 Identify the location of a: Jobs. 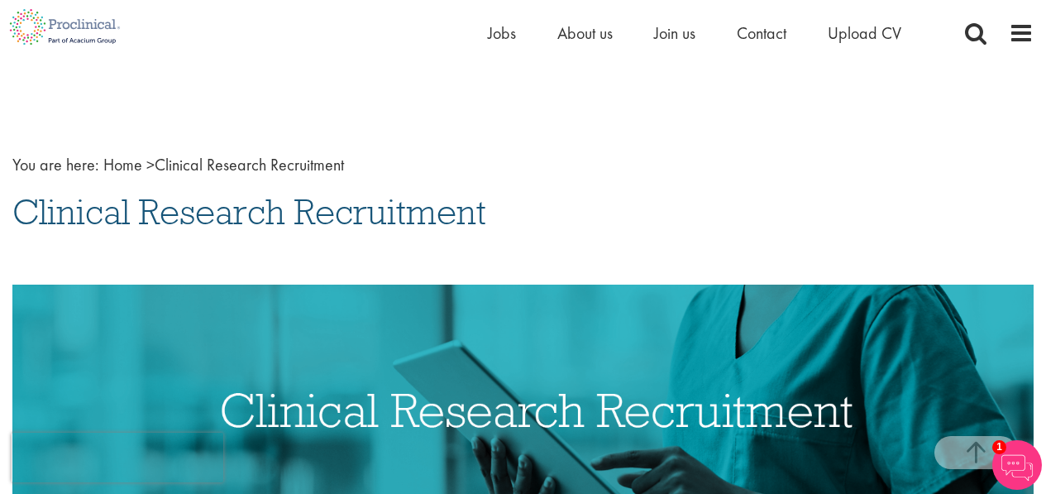
(502, 33).